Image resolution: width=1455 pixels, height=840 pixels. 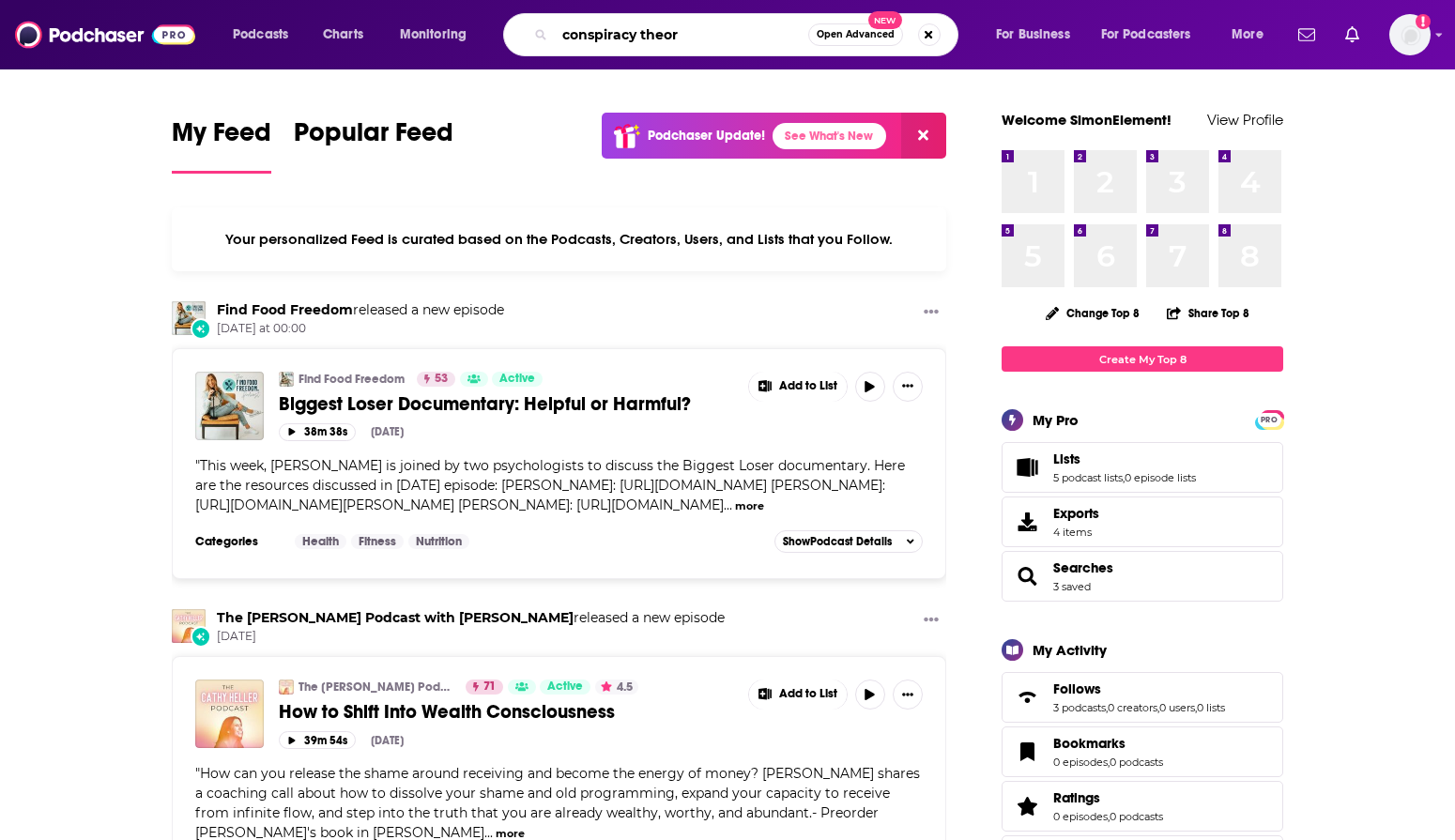 What do you see at coordinates (1423, 22) in the screenshot?
I see `svg: Add a profile image` at bounding box center [1423, 22].